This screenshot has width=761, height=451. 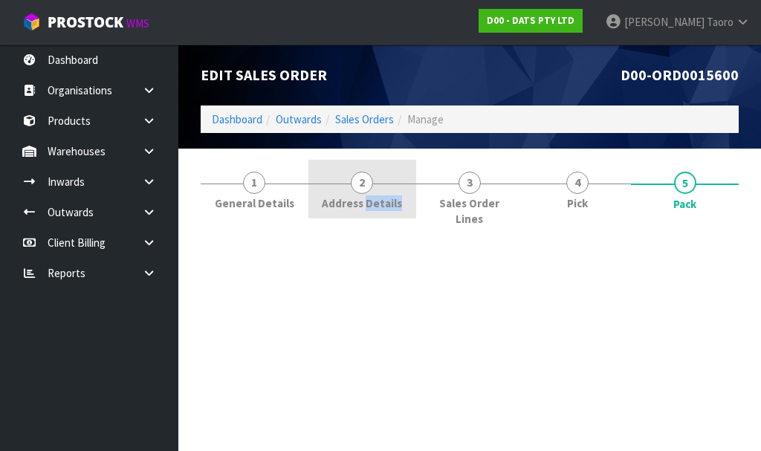 I want to click on a: Dashboard, so click(x=237, y=119).